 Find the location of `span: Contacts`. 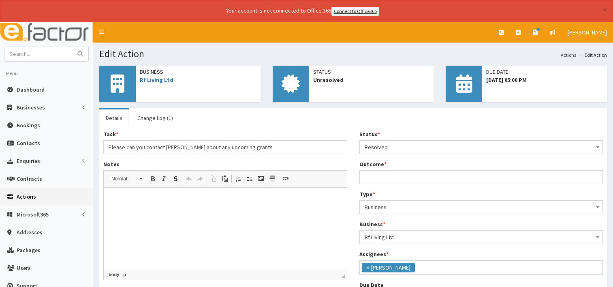

span: Contacts is located at coordinates (28, 143).